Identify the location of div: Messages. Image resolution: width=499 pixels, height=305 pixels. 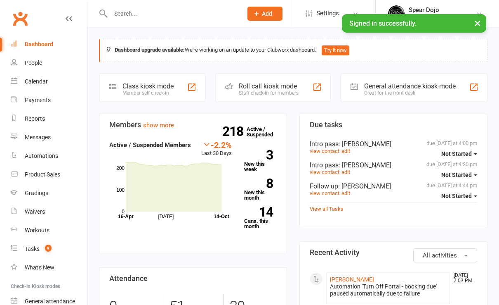
(38, 137).